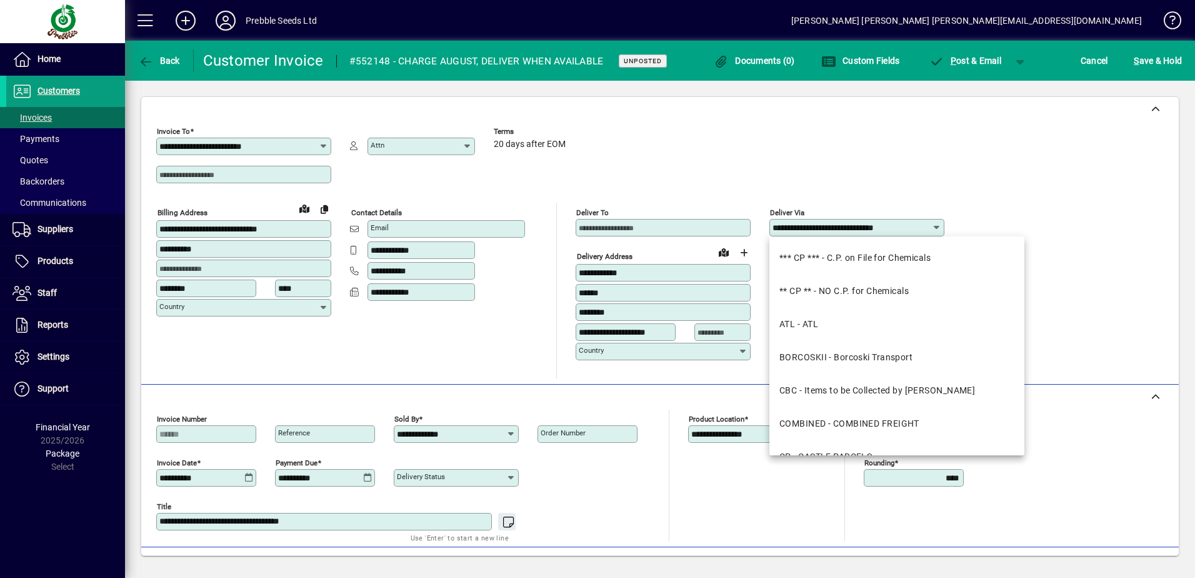  Describe the element at coordinates (63, 427) in the screenshot. I see `span: Financial Year` at that location.